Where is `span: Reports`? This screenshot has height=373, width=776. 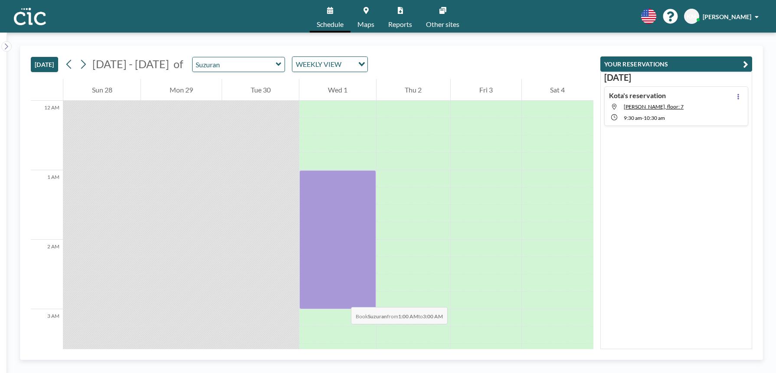 span: Reports is located at coordinates (400, 24).